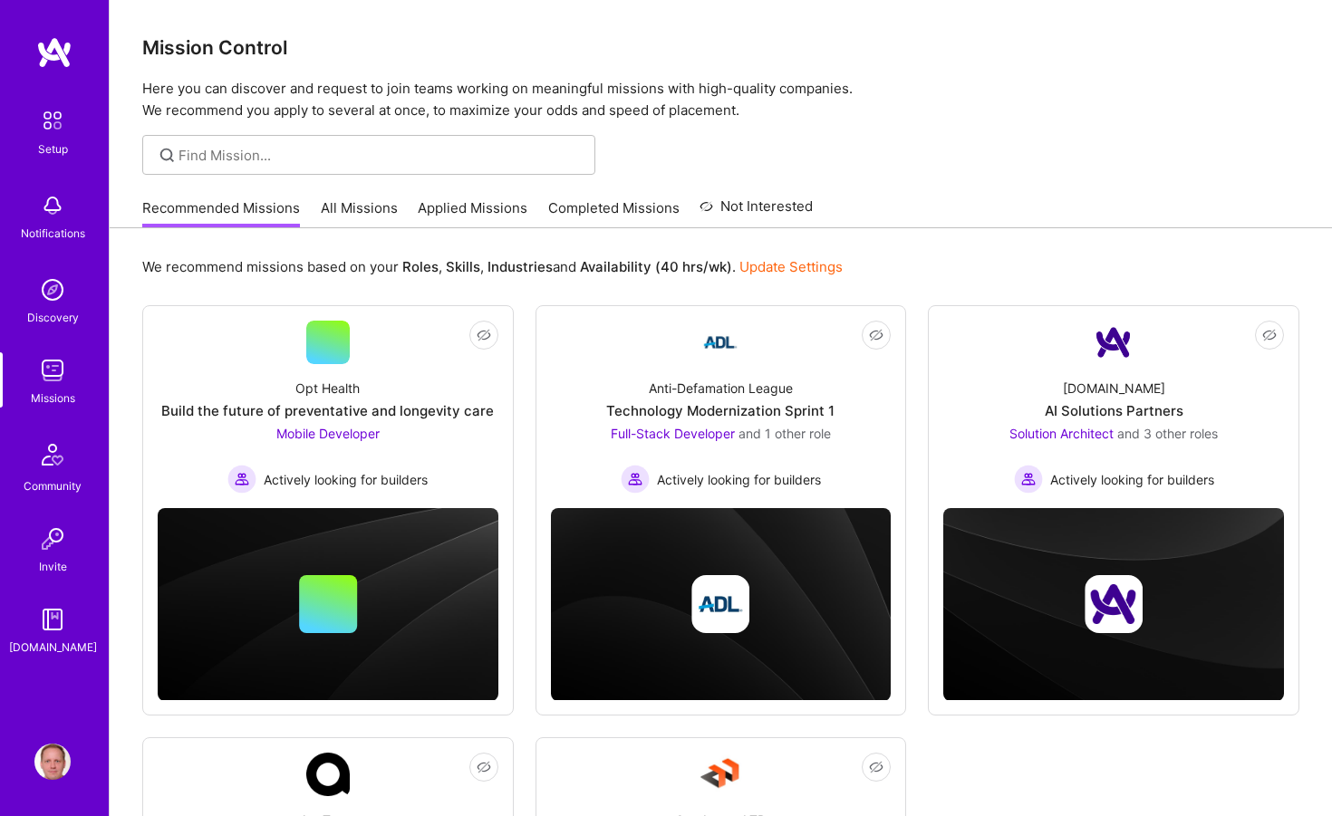  What do you see at coordinates (463, 266) in the screenshot?
I see `b: Skills` at bounding box center [463, 266].